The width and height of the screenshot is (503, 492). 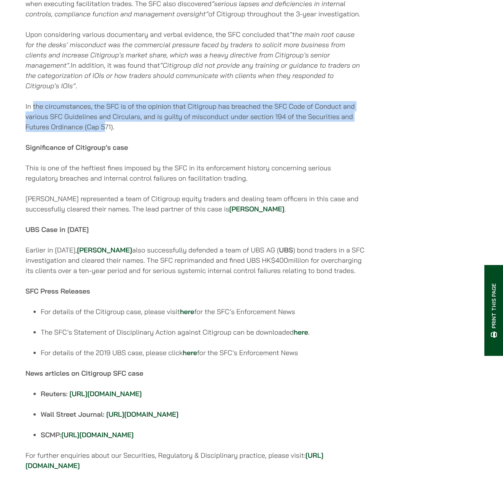 What do you see at coordinates (202, 311) in the screenshot?
I see `li: For details of the Citigroup case, please visit for the SFC’s Enforcement News` at bounding box center [202, 311].